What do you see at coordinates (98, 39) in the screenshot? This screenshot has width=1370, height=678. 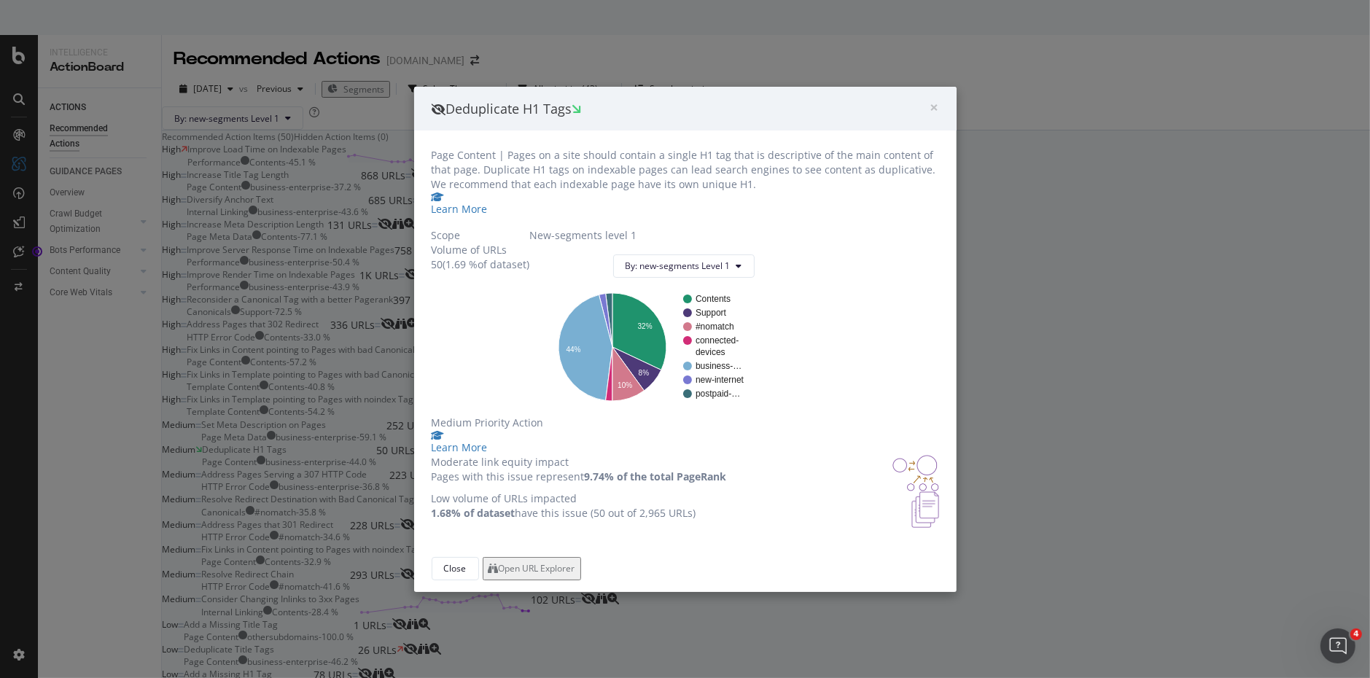 I see `div: Our latest product release helps you increase velocity and lead the AI search race.` at bounding box center [98, 39].